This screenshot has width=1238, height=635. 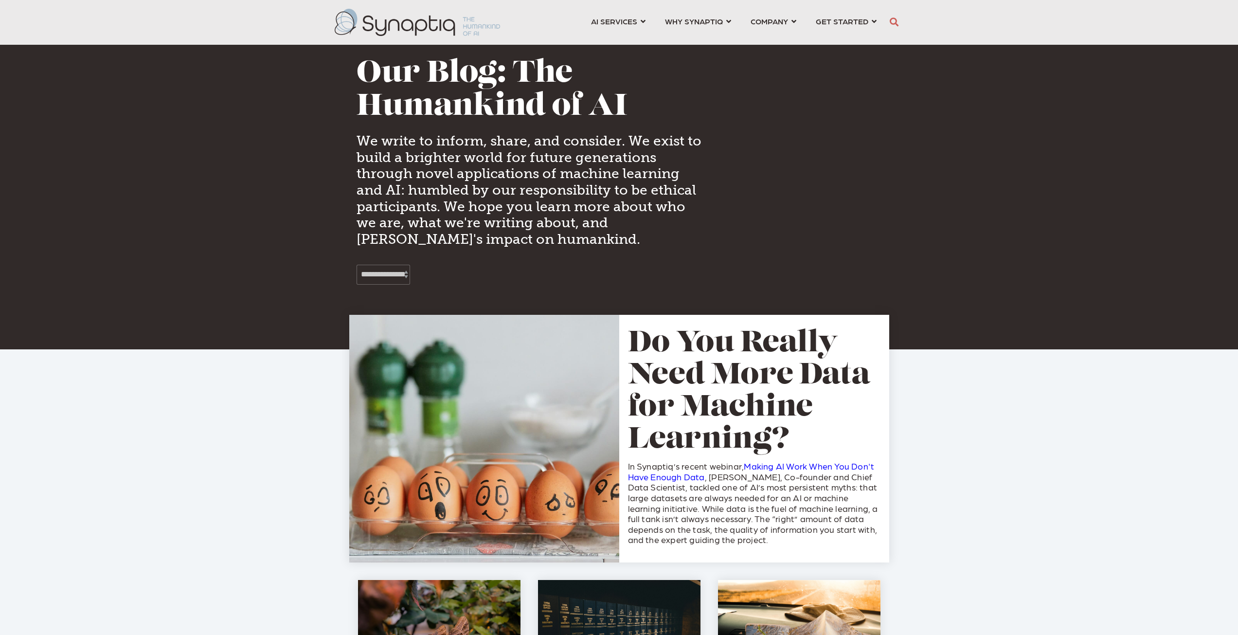 I want to click on span: COMPANY, so click(x=769, y=21).